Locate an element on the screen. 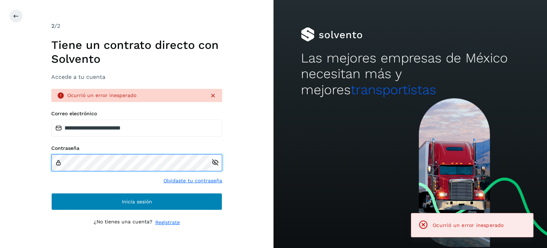  div: /2 is located at coordinates (137, 26).